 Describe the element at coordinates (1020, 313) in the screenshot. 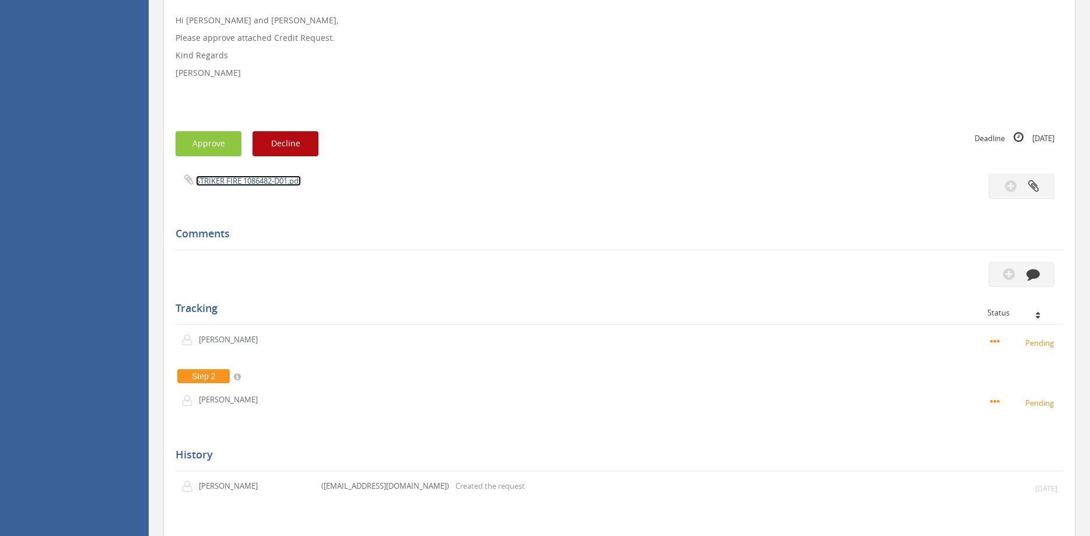

I see `div: Status` at that location.